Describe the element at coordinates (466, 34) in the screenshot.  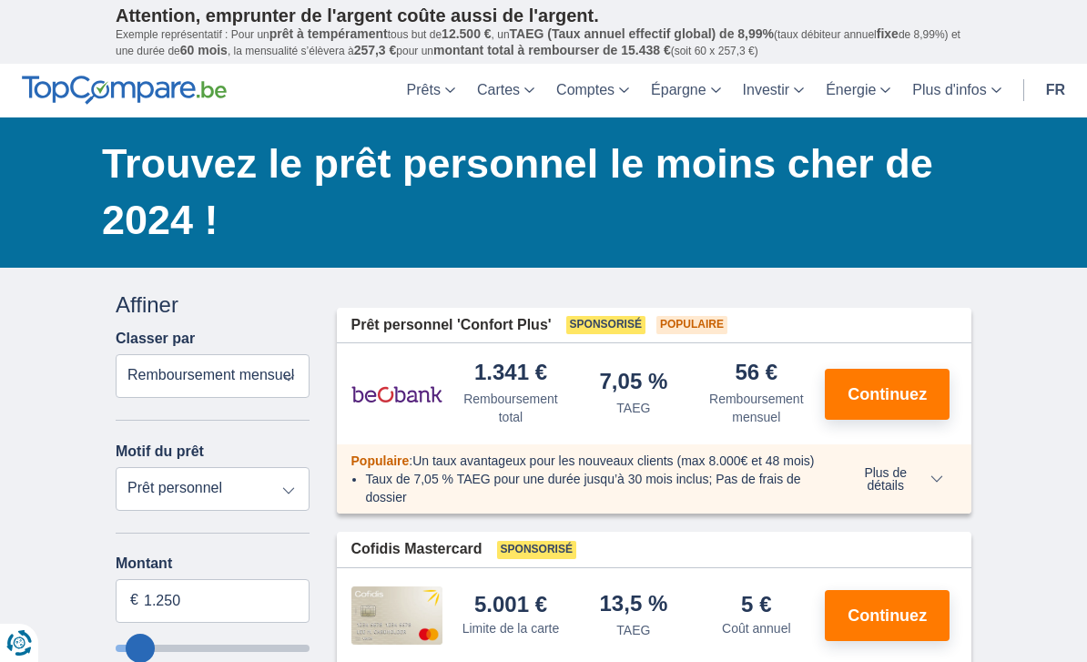
I see `span: 12.500 €` at that location.